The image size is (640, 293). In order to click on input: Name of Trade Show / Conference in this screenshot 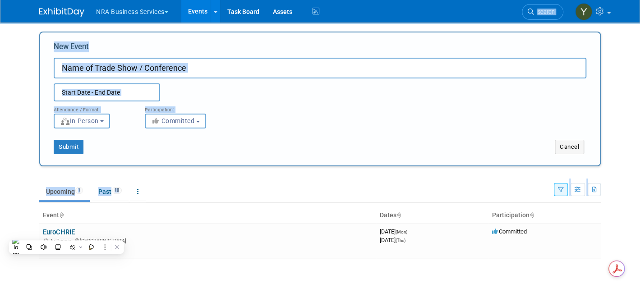, I will do `click(320, 68)`.